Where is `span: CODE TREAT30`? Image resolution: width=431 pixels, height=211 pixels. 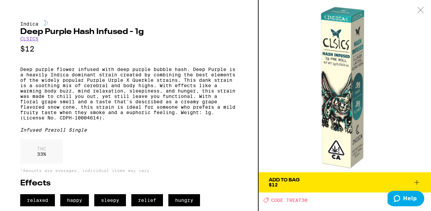
span: CODE TREAT30 is located at coordinates (289, 200).